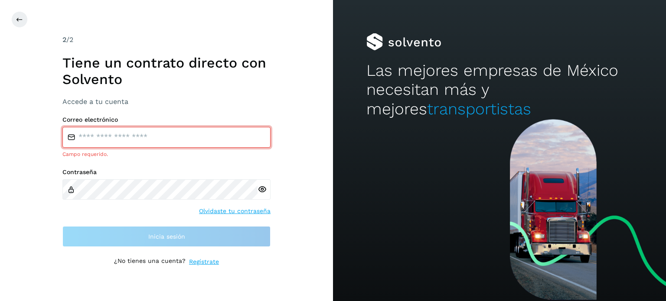 This screenshot has height=301, width=666. I want to click on span: transportistas, so click(479, 109).